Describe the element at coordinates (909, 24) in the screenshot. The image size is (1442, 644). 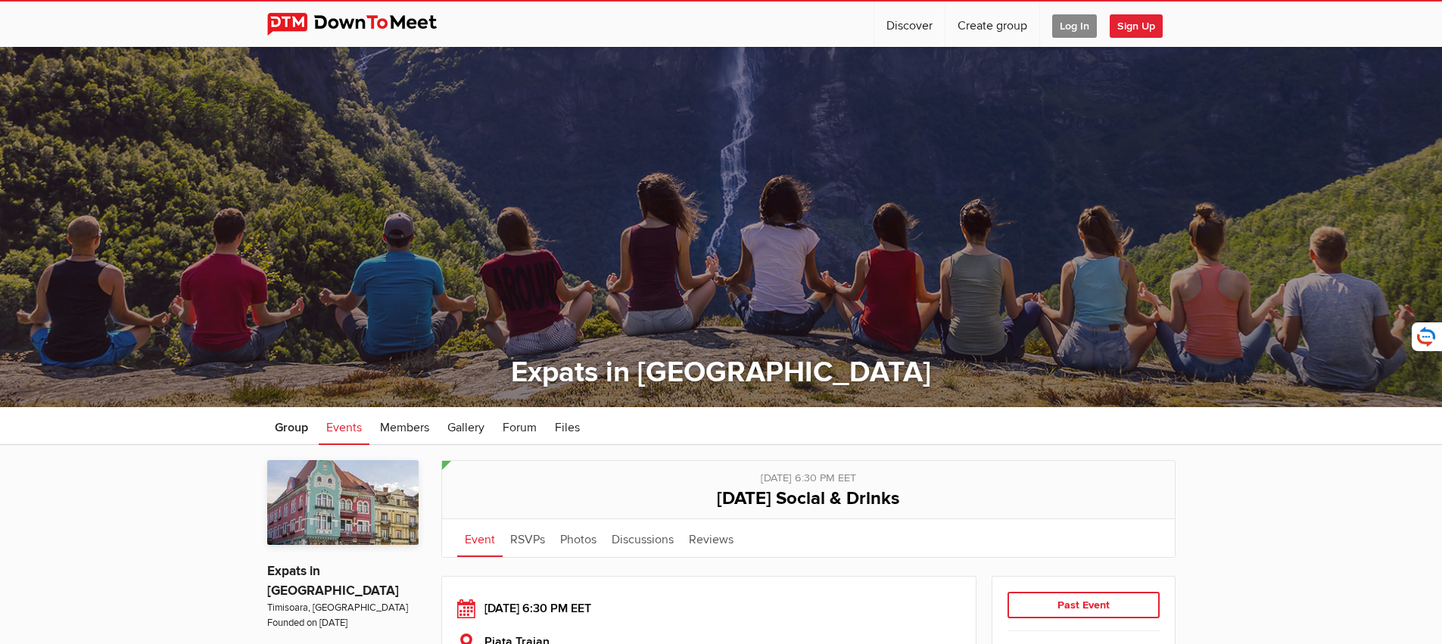
I see `a: Discover` at that location.